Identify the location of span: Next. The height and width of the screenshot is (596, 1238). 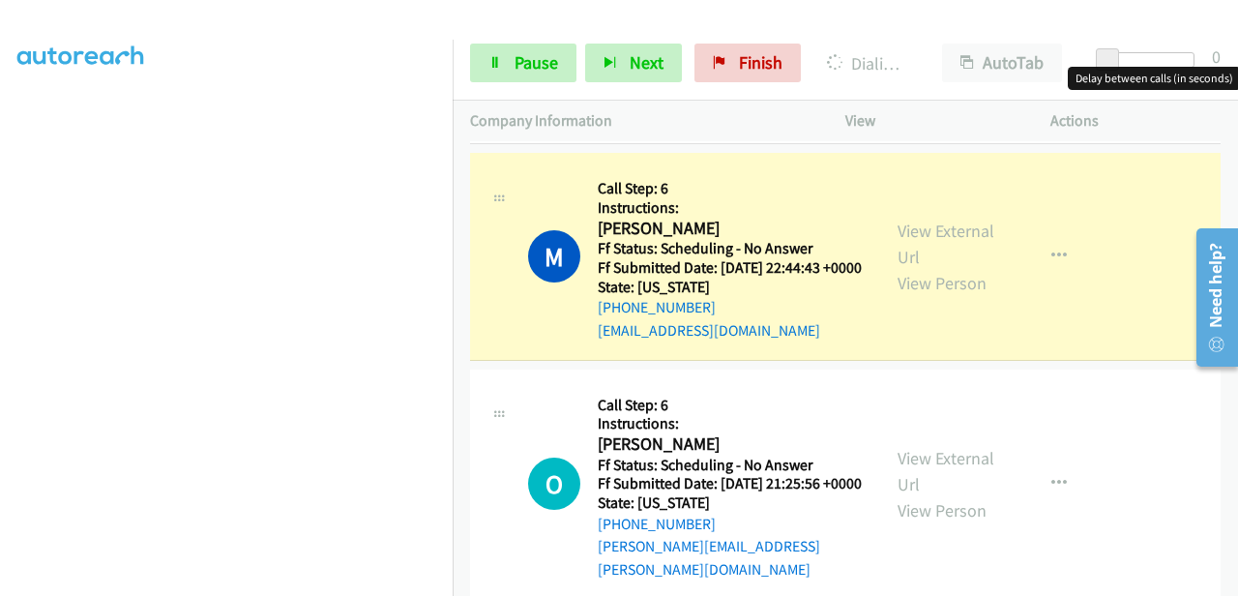
(646, 62).